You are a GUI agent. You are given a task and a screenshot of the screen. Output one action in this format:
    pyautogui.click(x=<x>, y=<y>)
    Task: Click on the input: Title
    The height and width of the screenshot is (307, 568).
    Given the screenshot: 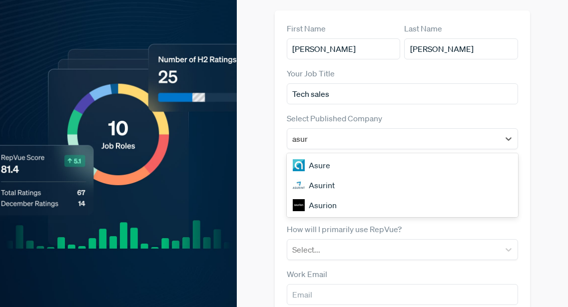 What is the action you would take?
    pyautogui.click(x=402, y=94)
    